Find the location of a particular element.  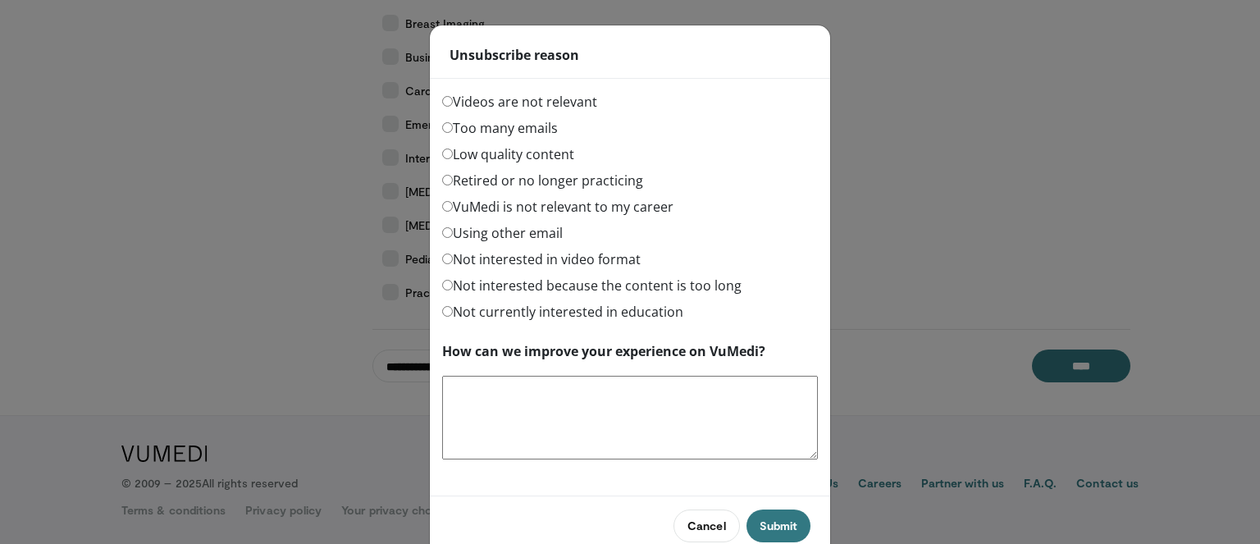

input: Retired or no longer practicing is located at coordinates (447, 180).